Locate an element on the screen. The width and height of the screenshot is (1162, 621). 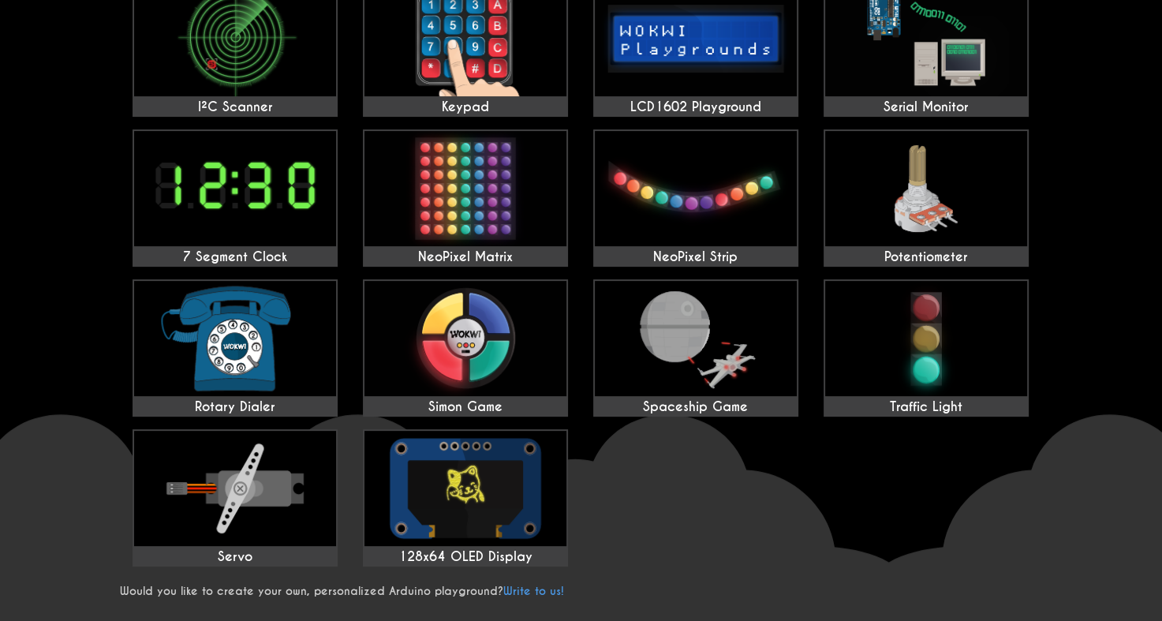
a: Traffic Light is located at coordinates (926, 348).